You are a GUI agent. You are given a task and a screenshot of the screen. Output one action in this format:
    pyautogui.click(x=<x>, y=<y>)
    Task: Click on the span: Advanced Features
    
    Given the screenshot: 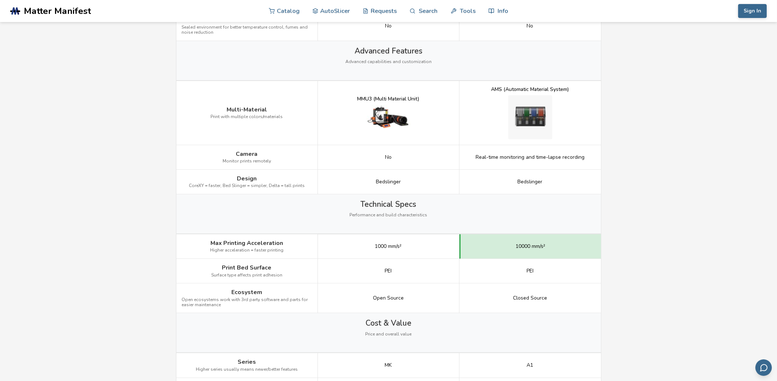 What is the action you would take?
    pyautogui.click(x=388, y=51)
    